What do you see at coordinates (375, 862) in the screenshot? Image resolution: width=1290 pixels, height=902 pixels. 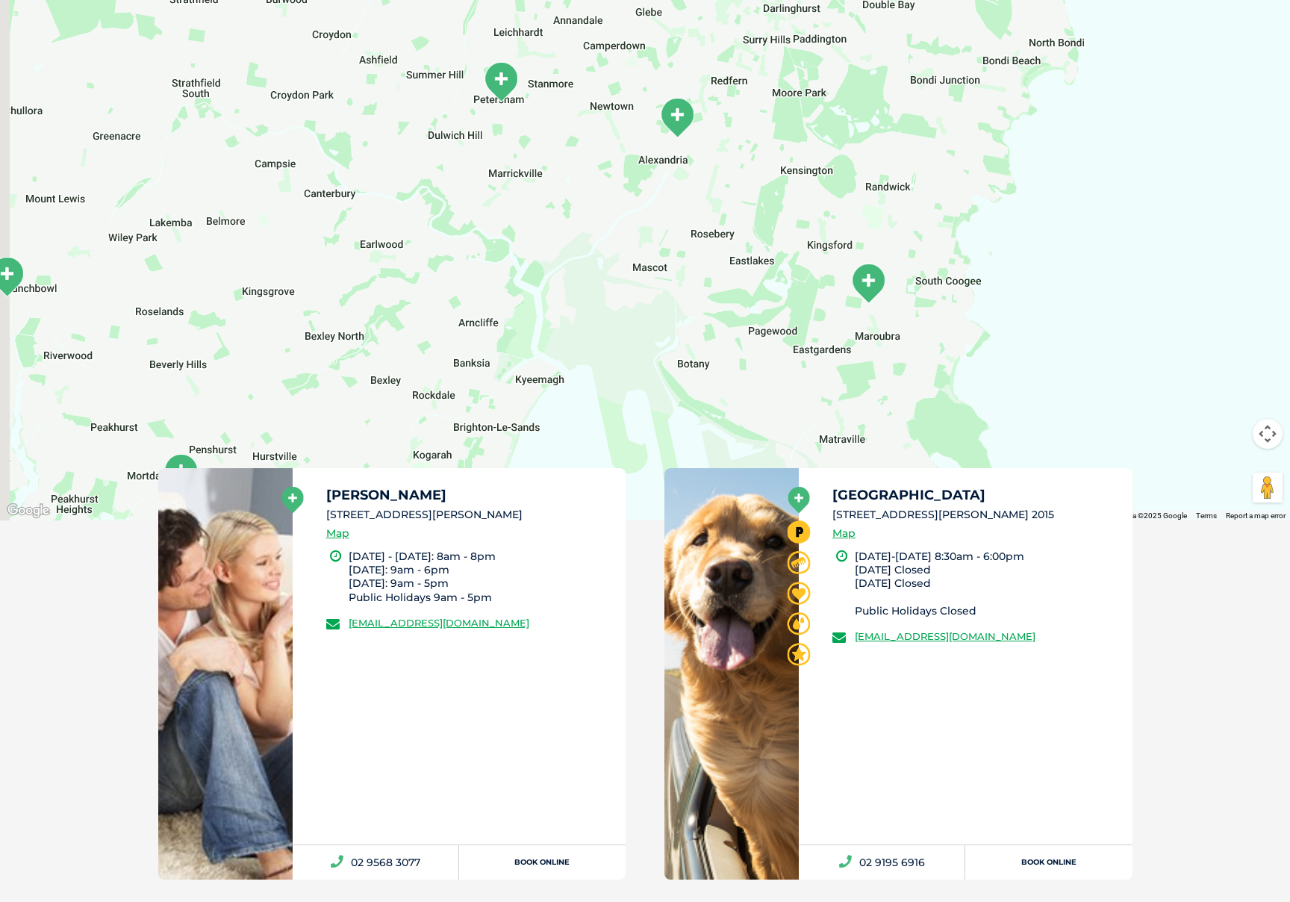 I see `a: 02 9568 3077` at bounding box center [375, 862].